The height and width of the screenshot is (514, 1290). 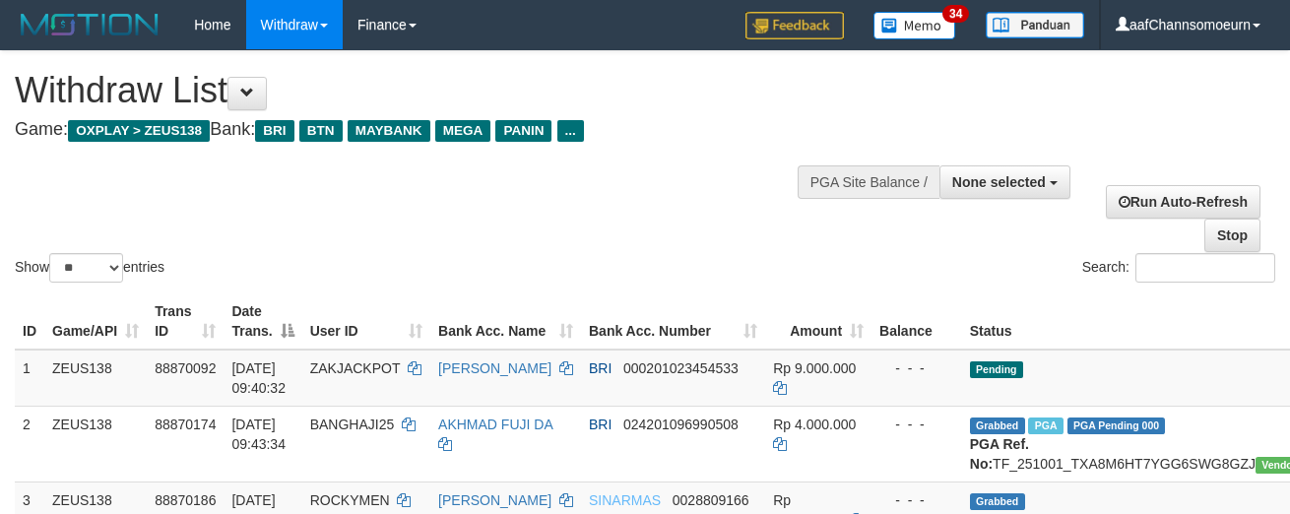 I want to click on span: 88870092, so click(x=185, y=368).